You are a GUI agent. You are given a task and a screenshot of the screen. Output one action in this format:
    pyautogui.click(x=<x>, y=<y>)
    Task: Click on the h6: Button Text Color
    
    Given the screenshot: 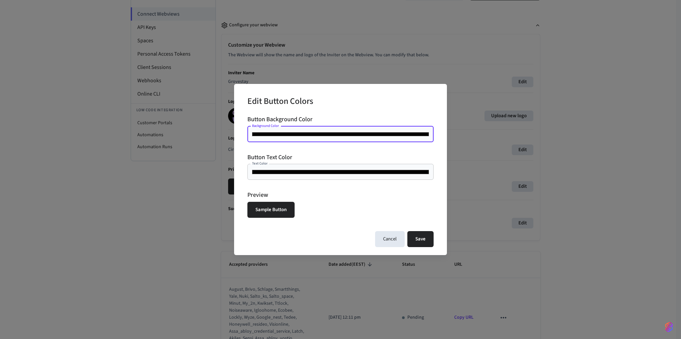 What is the action you would take?
    pyautogui.click(x=341, y=157)
    